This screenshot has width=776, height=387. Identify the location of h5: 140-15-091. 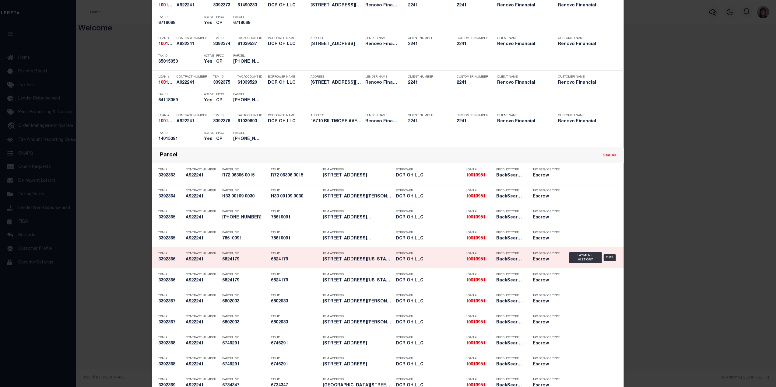
(247, 139).